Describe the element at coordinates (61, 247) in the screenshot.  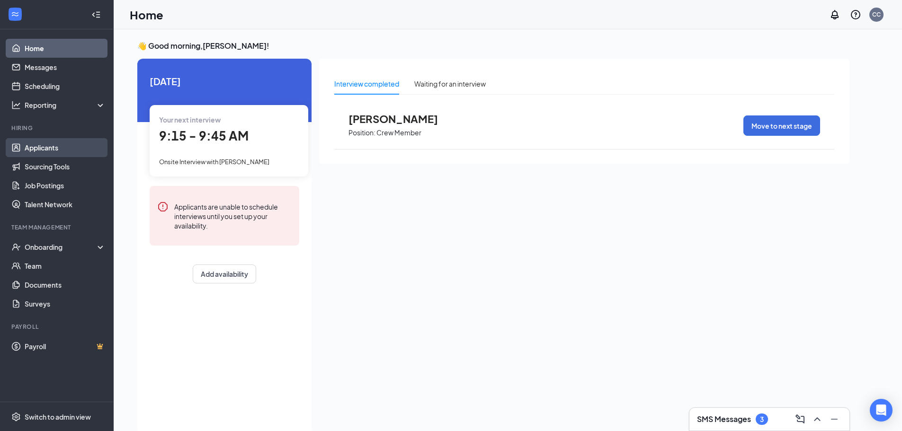
I see `div: Onboarding` at that location.